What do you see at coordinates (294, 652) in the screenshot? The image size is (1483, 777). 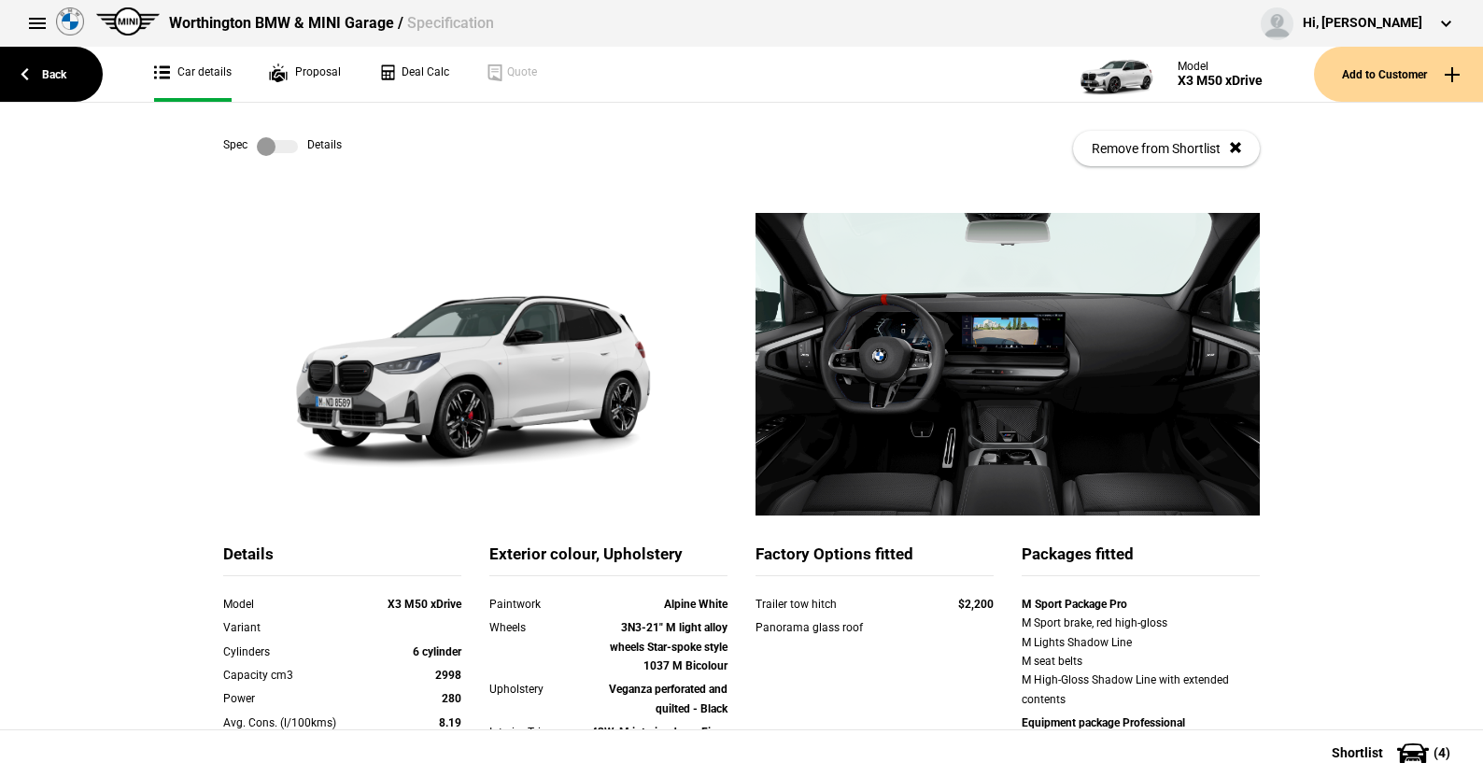 I see `div: Cylinders` at bounding box center [294, 652].